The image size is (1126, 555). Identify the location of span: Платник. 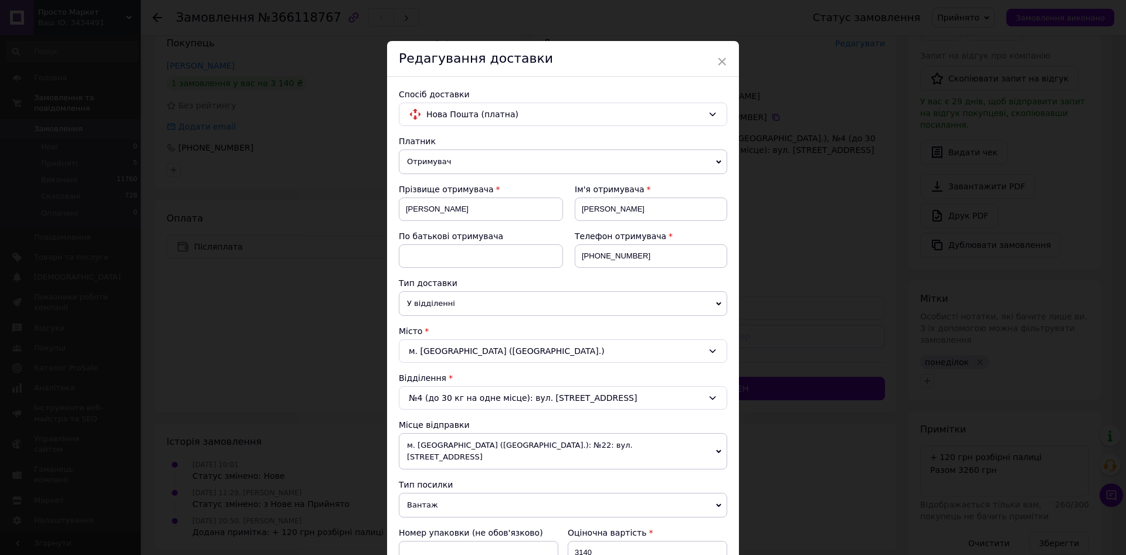
(417, 141).